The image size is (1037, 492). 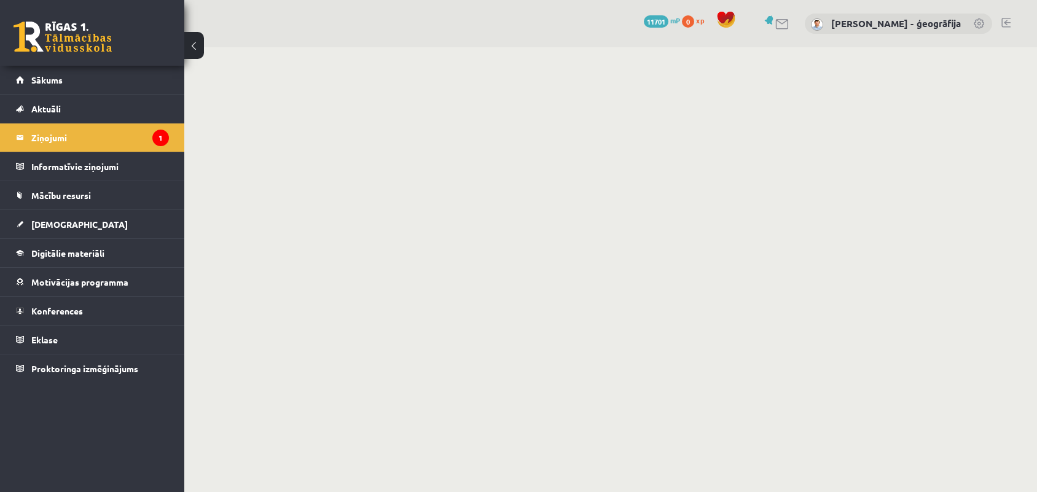 I want to click on span: Digitālie materiāli, so click(x=68, y=253).